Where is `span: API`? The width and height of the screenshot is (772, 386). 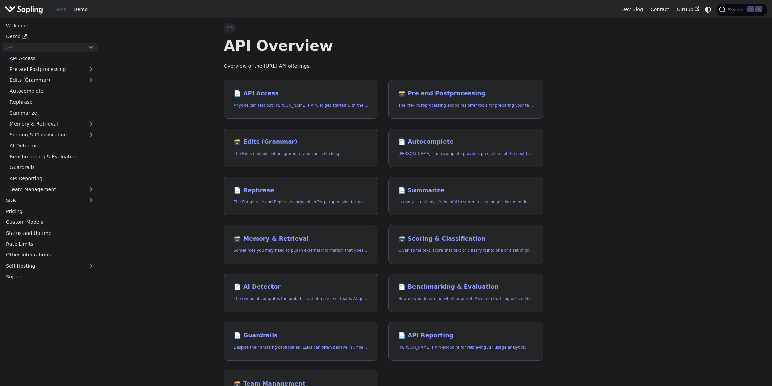 span: API is located at coordinates (230, 28).